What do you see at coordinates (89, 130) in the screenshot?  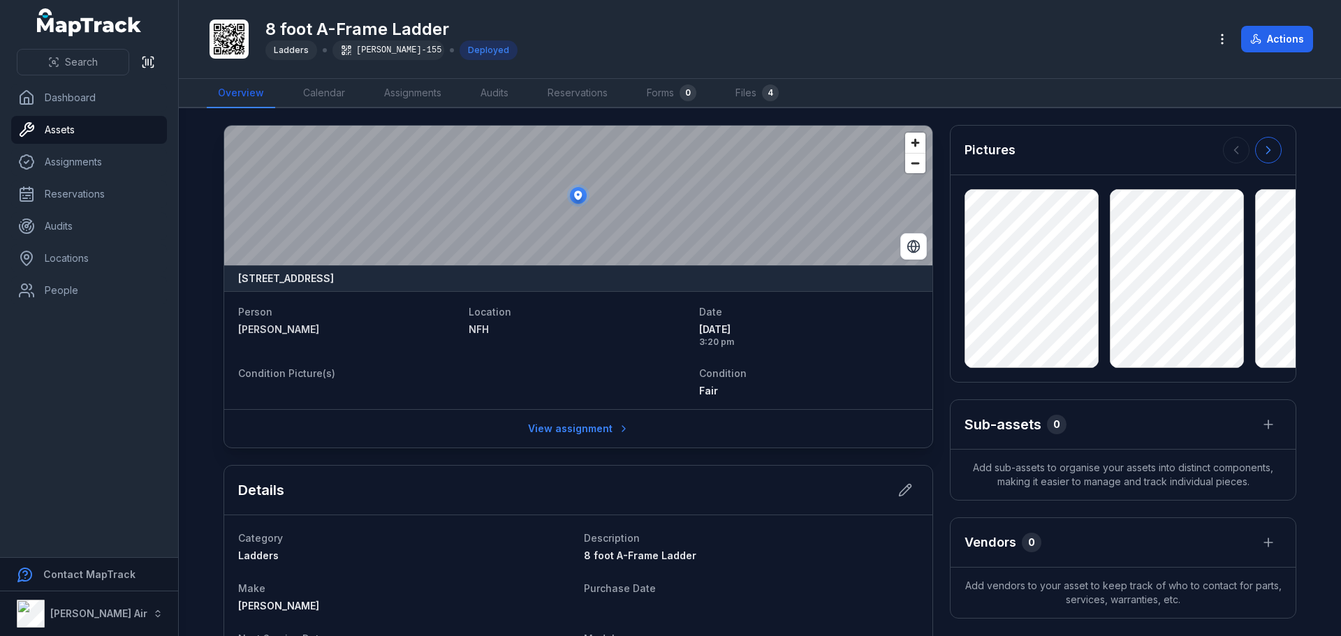 I see `a: Assets` at bounding box center [89, 130].